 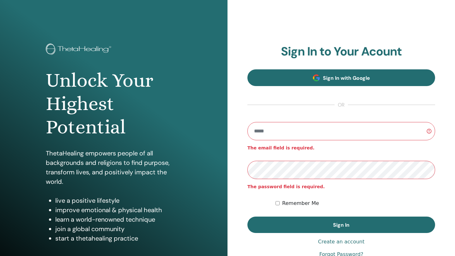 What do you see at coordinates (114, 104) in the screenshot?
I see `h1: Unlock Your Highest Potential` at bounding box center [114, 104].